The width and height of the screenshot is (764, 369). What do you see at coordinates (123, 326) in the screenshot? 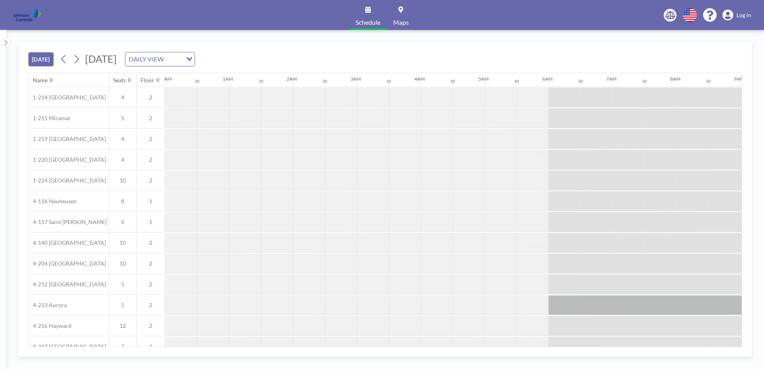
I see `span: 12` at bounding box center [123, 326].